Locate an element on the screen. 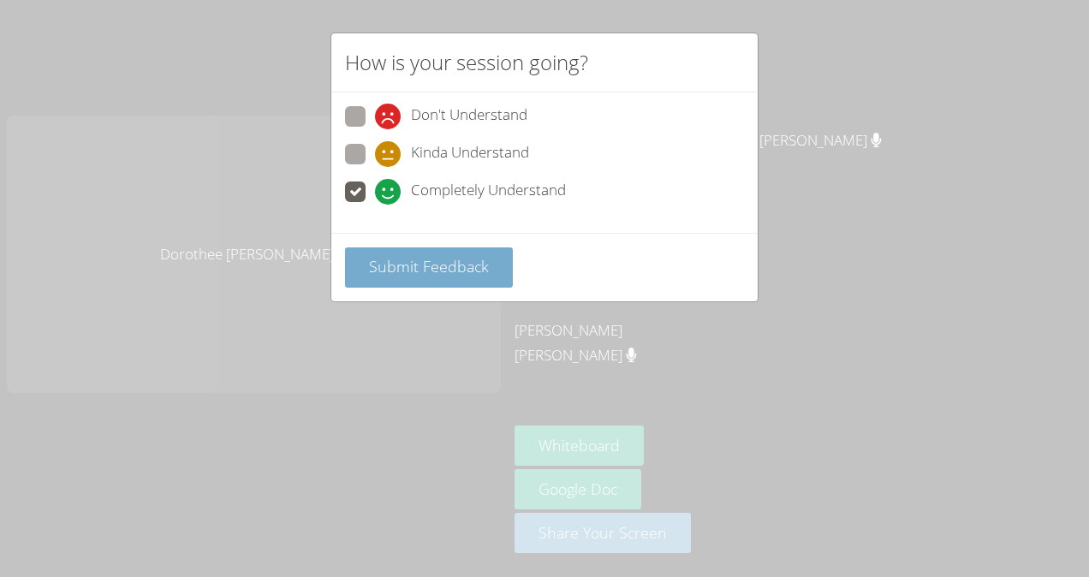 The width and height of the screenshot is (1089, 577). span: Completely Understand is located at coordinates (488, 192).